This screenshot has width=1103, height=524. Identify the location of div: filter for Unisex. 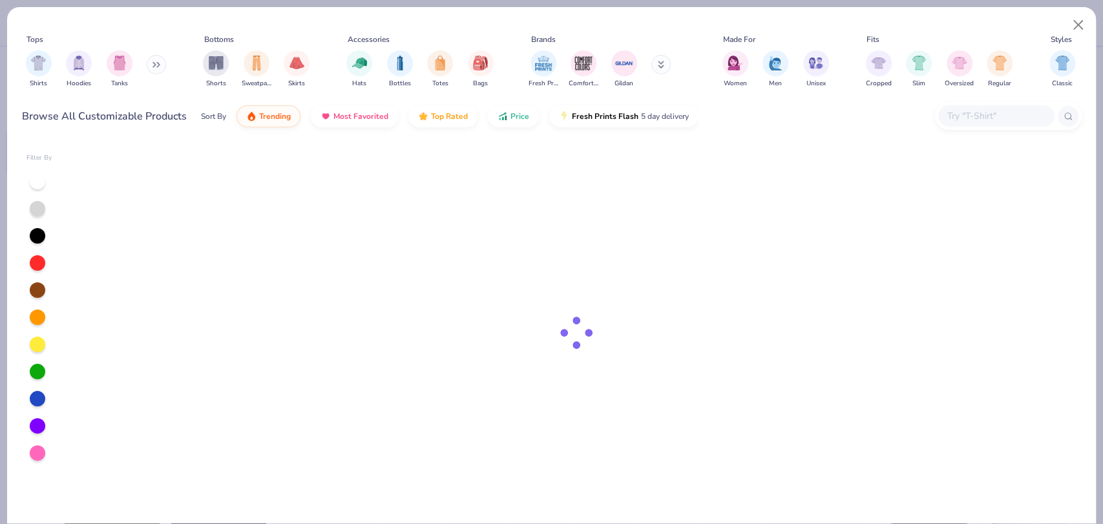
(816, 69).